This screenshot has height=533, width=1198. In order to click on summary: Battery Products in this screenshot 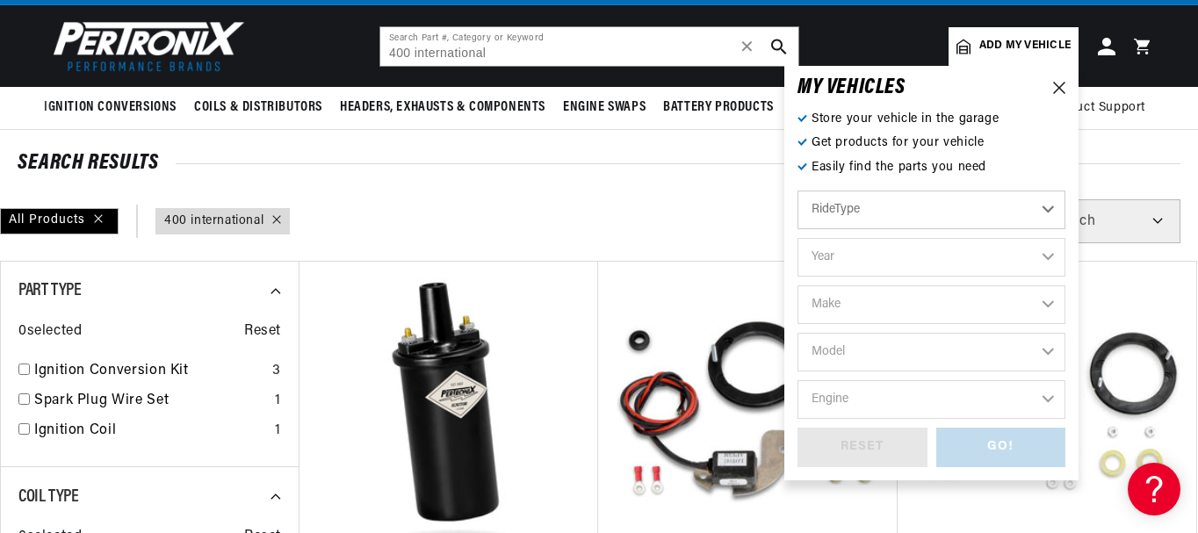, I will do `click(719, 107)`.